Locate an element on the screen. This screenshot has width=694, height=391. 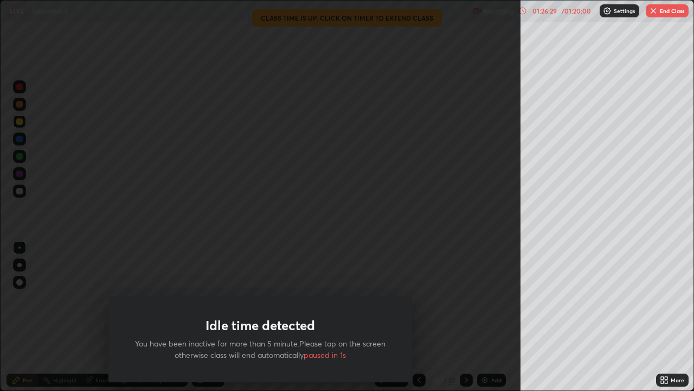
p: You have been inactive for more than 5 minute.Please tap on the screen otherwise class will end a... is located at coordinates (260, 349).